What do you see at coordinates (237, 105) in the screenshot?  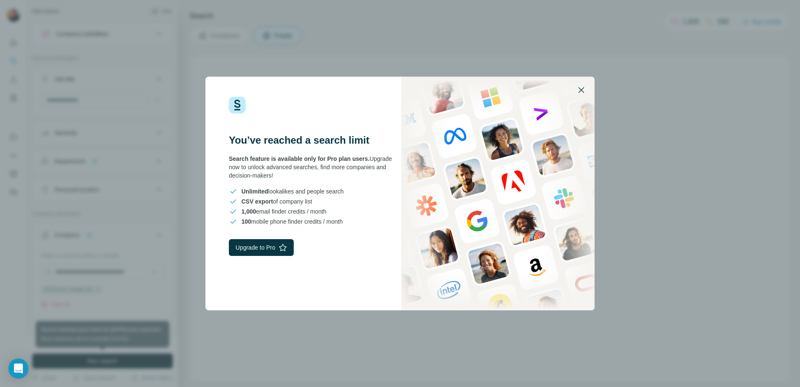 I see `img: Surfe Logo` at bounding box center [237, 105].